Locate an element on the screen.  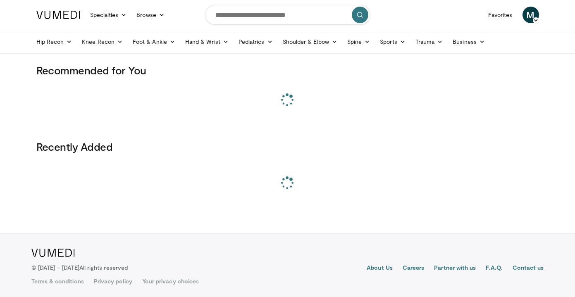
h3: Recommended for You is located at coordinates (288, 70).